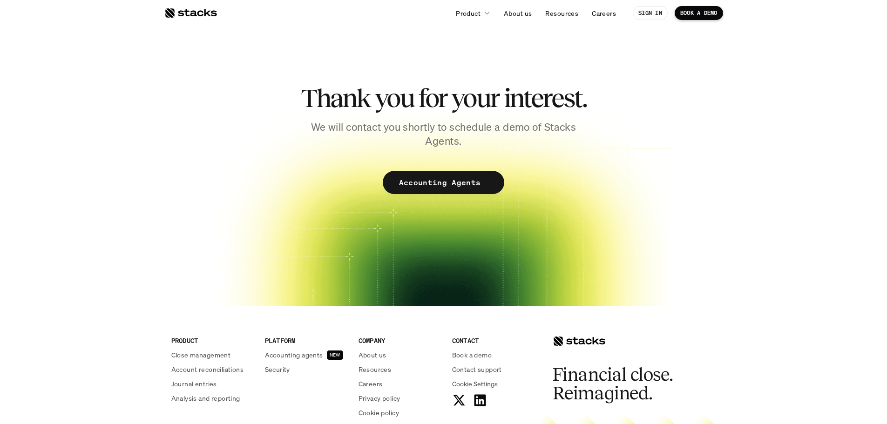  Describe the element at coordinates (468, 13) in the screenshot. I see `p: Product` at that location.